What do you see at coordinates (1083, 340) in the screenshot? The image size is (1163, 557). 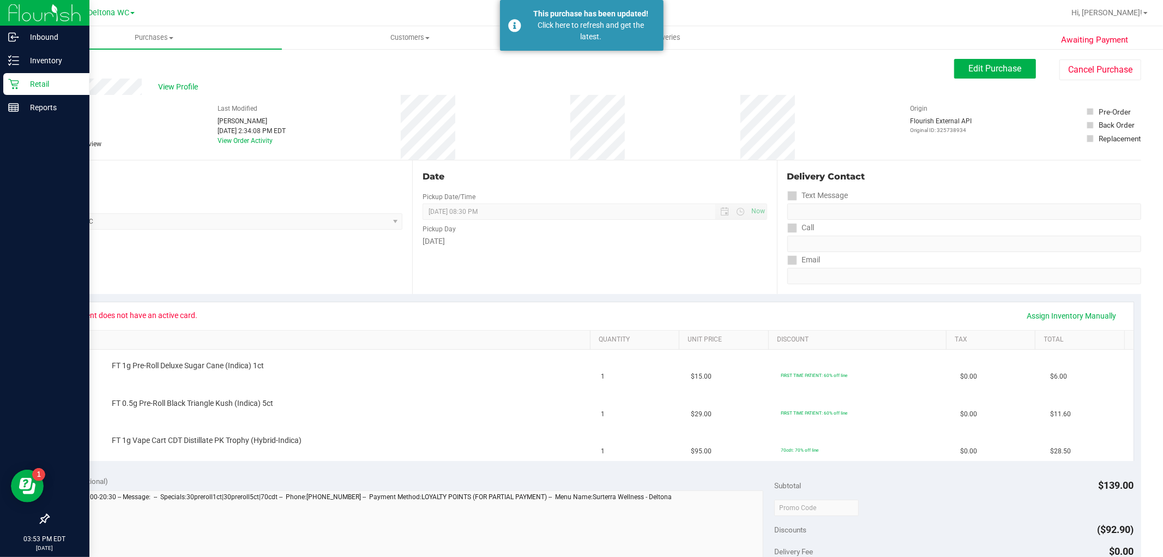 I see `a: Total` at bounding box center [1083, 340].